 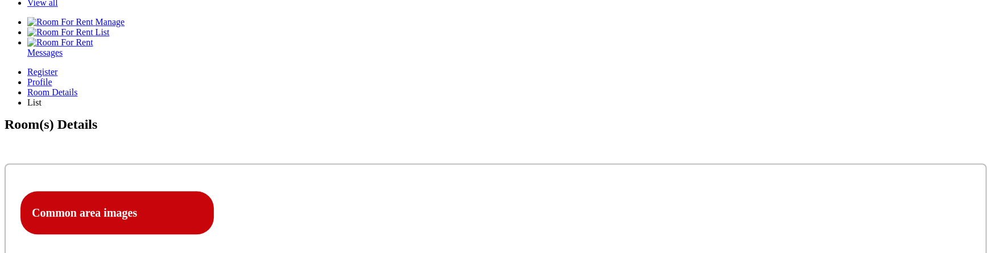 What do you see at coordinates (506, 72) in the screenshot?
I see `a: Register` at bounding box center [506, 72].